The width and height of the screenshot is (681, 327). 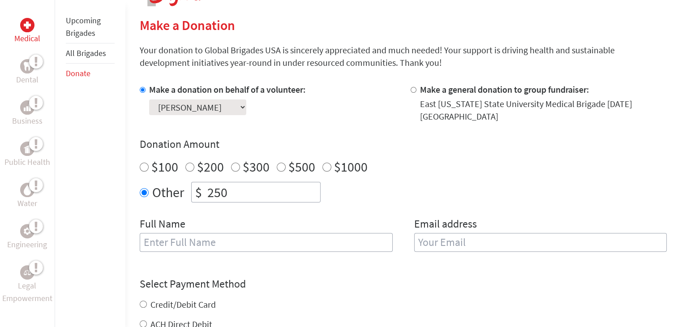 What do you see at coordinates (27, 39) in the screenshot?
I see `p: Medical` at bounding box center [27, 39].